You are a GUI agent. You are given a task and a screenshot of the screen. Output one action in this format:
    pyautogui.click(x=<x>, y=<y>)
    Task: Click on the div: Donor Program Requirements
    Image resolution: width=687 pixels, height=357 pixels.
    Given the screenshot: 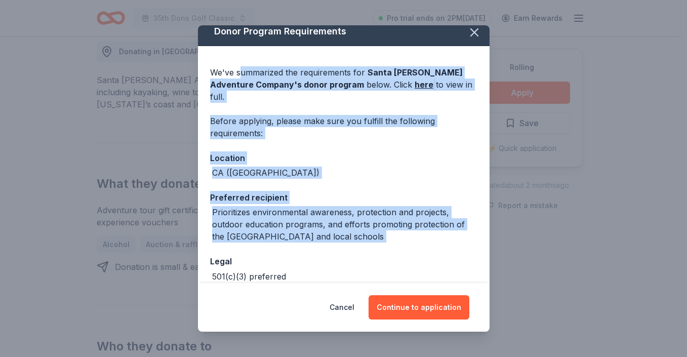 What is the action you would take?
    pyautogui.click(x=344, y=31)
    